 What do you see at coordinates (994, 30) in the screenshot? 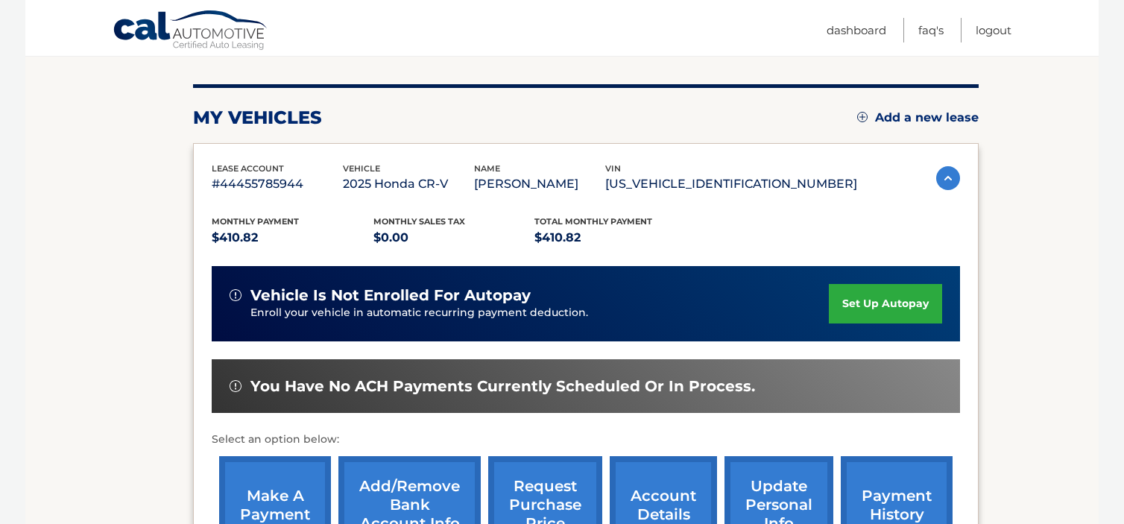
I see `a: Logout` at bounding box center [994, 30].